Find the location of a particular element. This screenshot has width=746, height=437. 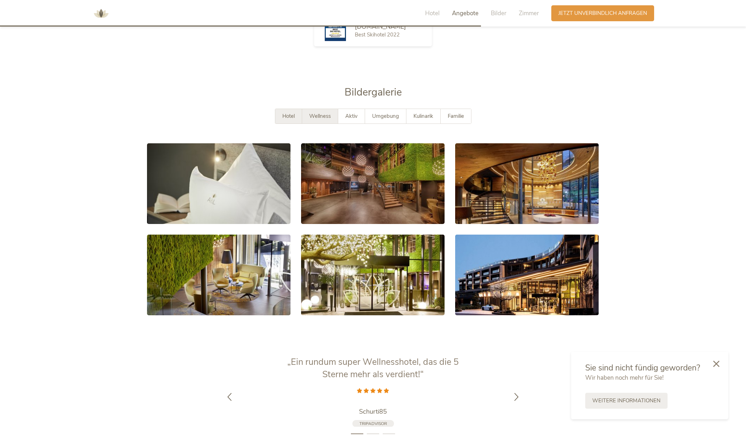

span: Familie is located at coordinates (456, 116).